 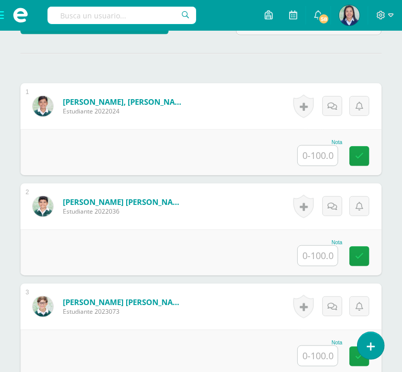 What do you see at coordinates (324, 19) in the screenshot?
I see `span: 58` at bounding box center [324, 19].